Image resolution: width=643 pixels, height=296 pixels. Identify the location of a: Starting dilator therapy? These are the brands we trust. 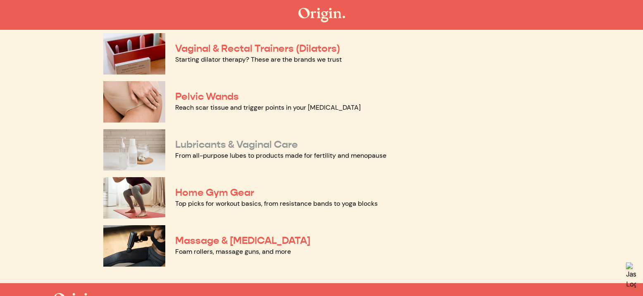
(258, 59).